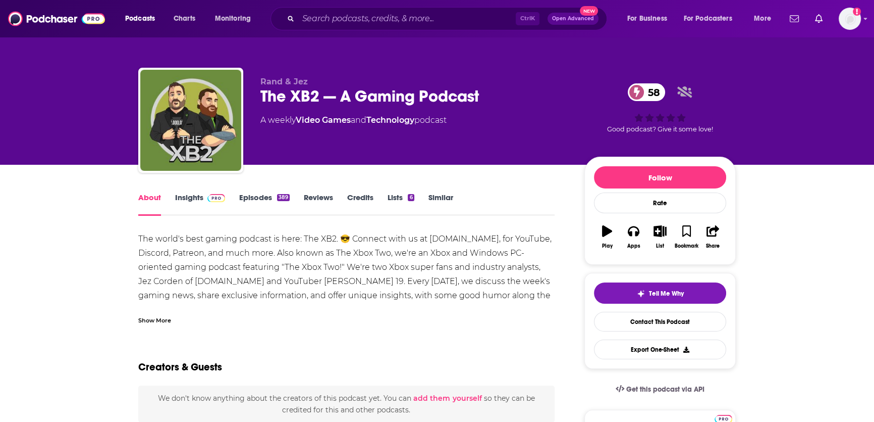  I want to click on a: Technology, so click(390, 120).